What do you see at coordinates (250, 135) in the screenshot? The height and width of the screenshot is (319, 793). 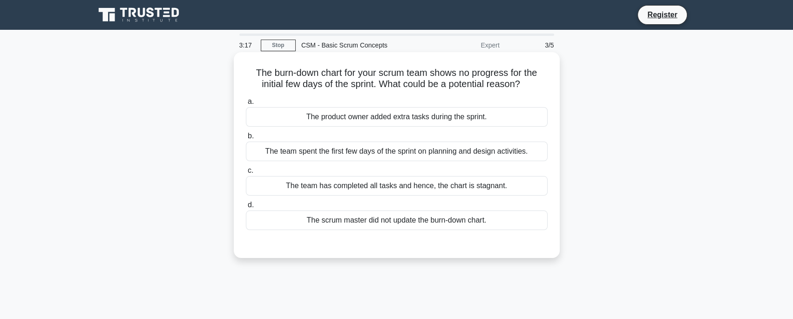 I see `span: b.` at bounding box center [250, 135].